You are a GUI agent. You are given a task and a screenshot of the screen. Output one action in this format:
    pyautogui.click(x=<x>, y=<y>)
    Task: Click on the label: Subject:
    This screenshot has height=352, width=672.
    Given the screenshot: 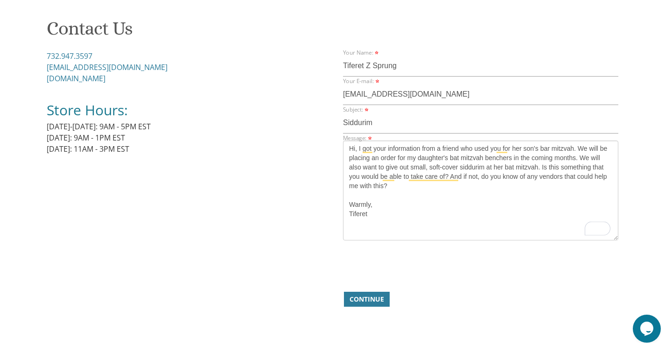 What is the action you would take?
    pyautogui.click(x=356, y=109)
    